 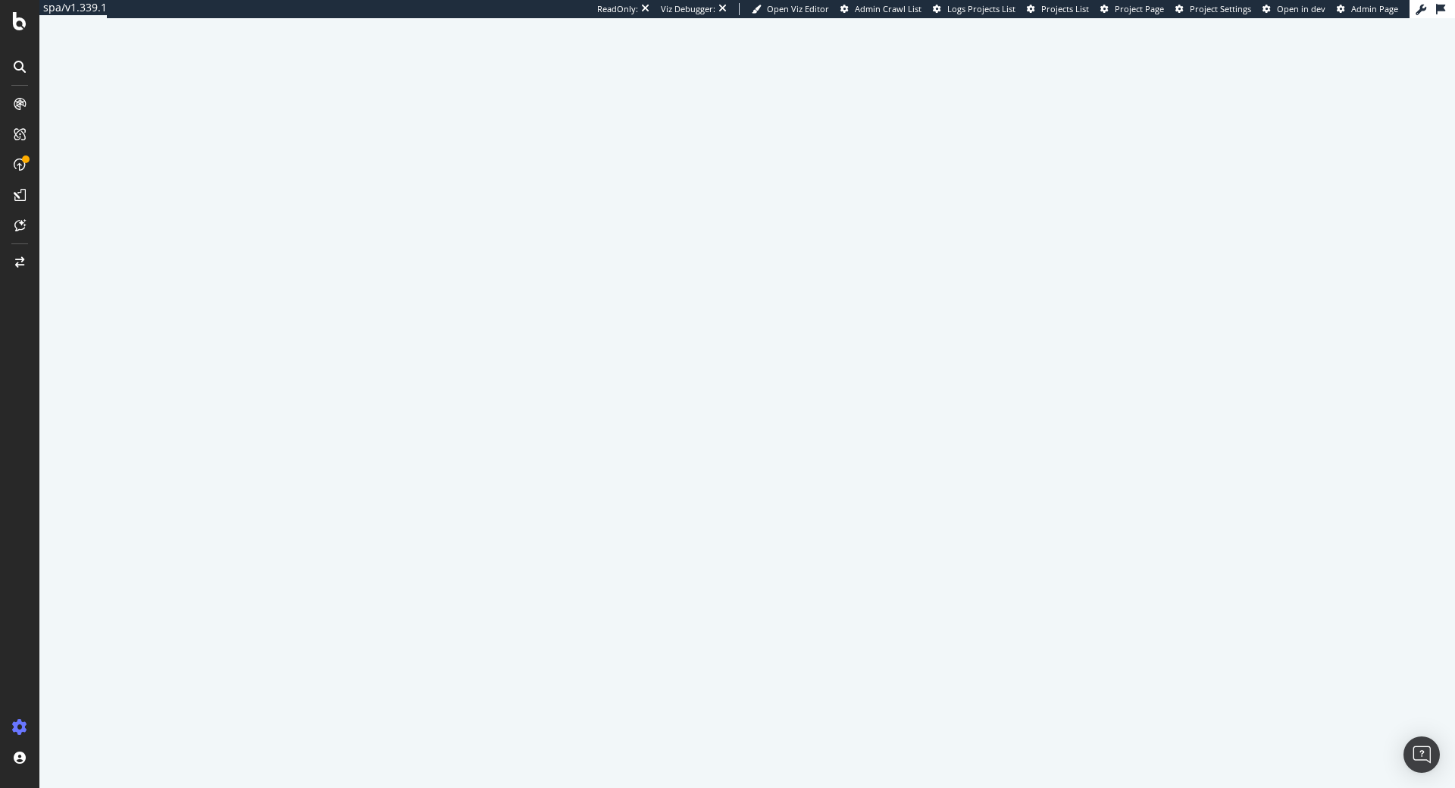 What do you see at coordinates (791, 9) in the screenshot?
I see `a: Open Viz Editor` at bounding box center [791, 9].